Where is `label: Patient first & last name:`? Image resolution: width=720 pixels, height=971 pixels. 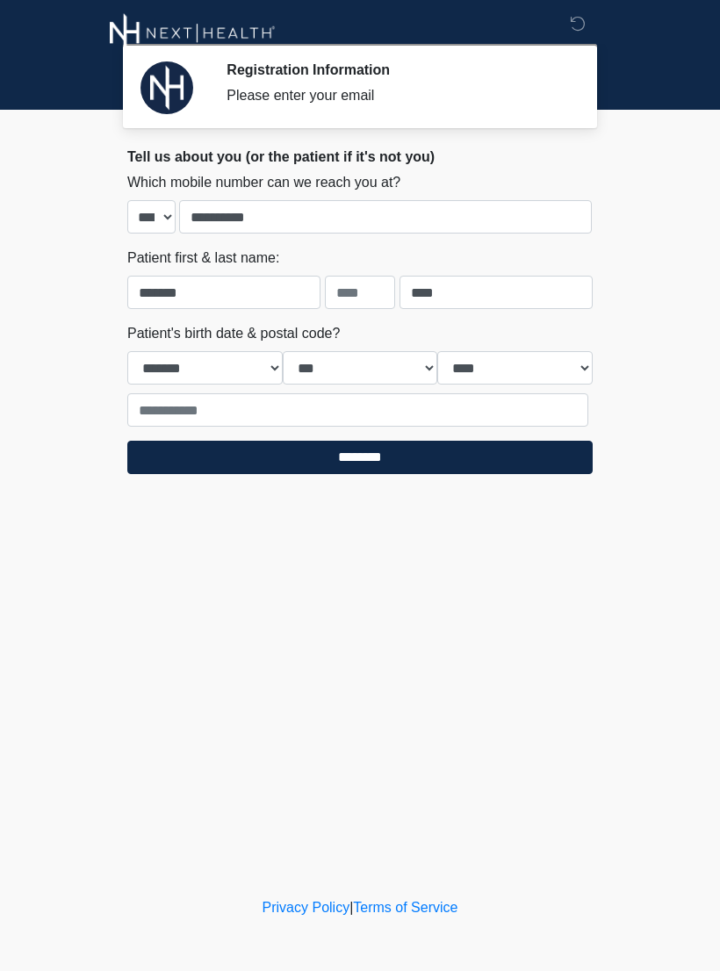
label: Patient first & last name: is located at coordinates (203, 258).